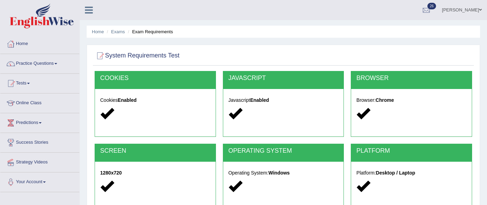 The height and width of the screenshot is (205, 487). I want to click on h5: Cookies, so click(155, 100).